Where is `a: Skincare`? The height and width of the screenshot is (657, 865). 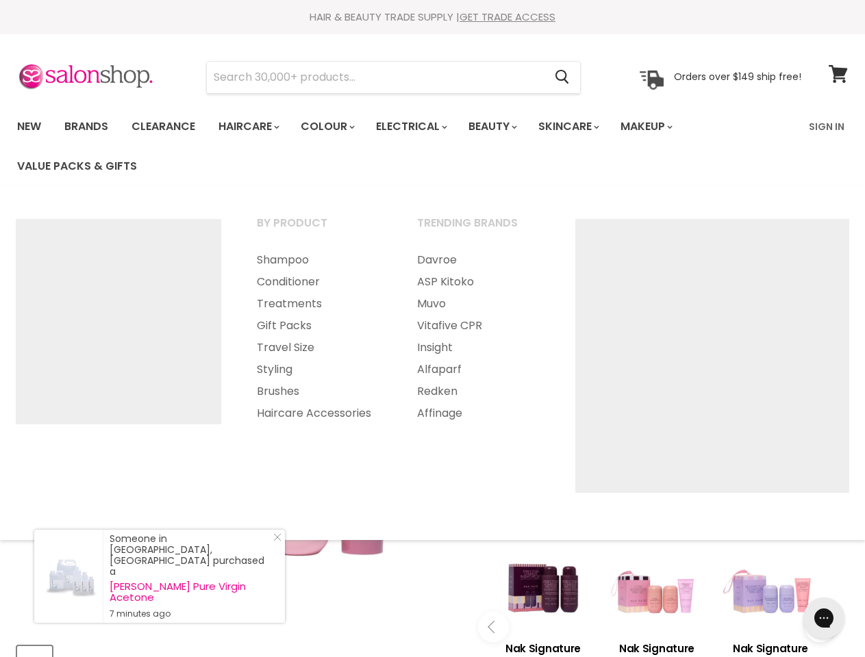 a: Skincare is located at coordinates (568, 127).